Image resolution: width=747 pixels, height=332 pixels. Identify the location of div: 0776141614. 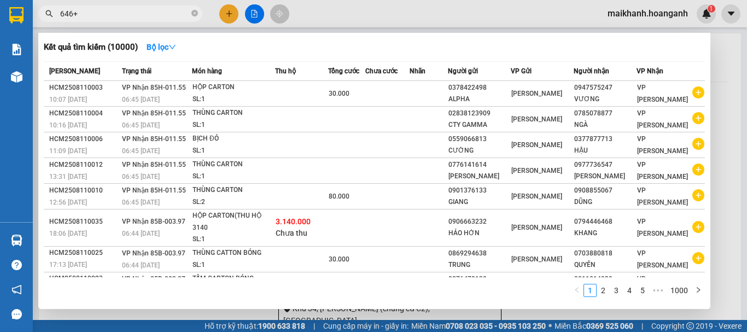
(479, 165).